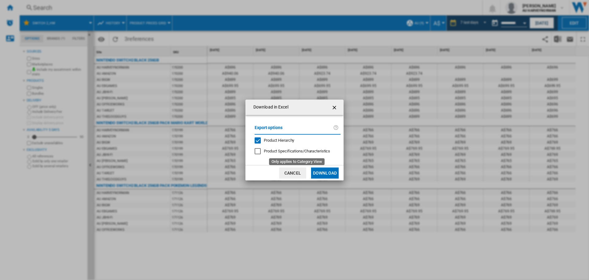 The image size is (589, 280). Describe the element at coordinates (297, 151) in the screenshot. I see `div: Only applies to Category View` at that location.